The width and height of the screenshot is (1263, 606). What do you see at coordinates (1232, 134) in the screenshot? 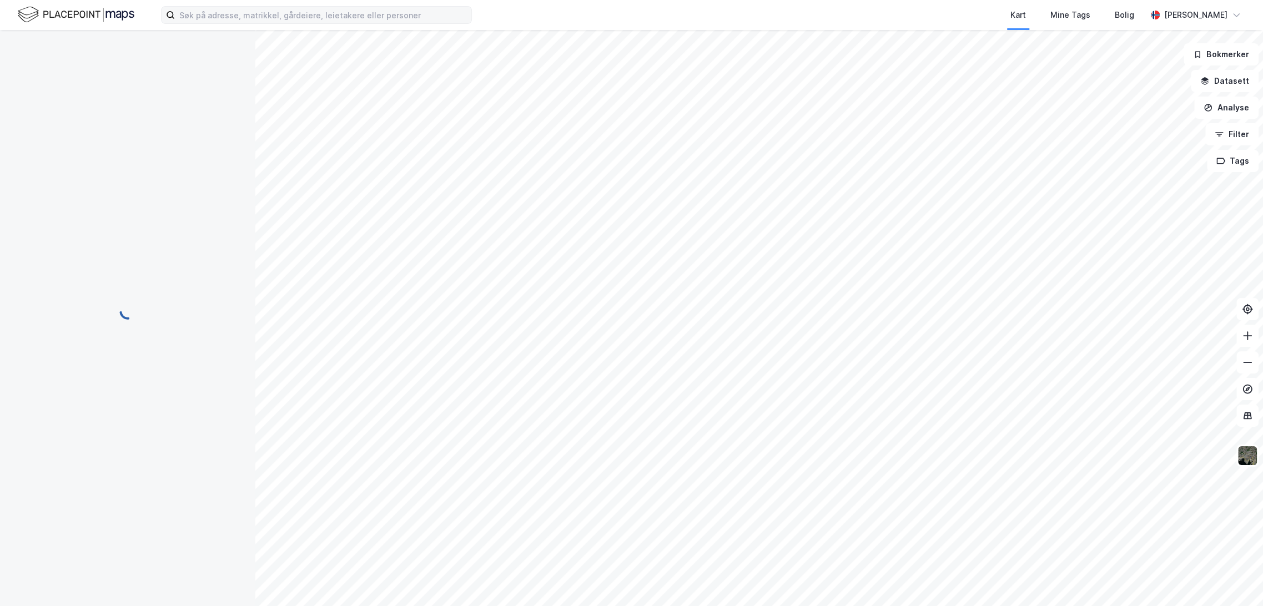
I see `button: Filter` at bounding box center [1232, 134].